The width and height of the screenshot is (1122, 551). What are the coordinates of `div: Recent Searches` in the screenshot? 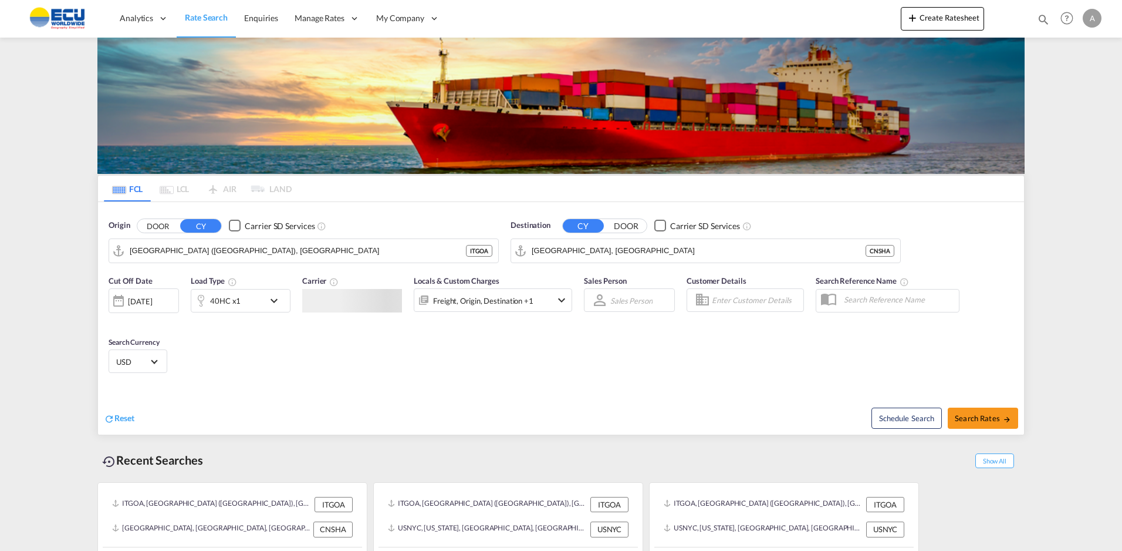 It's located at (153, 460).